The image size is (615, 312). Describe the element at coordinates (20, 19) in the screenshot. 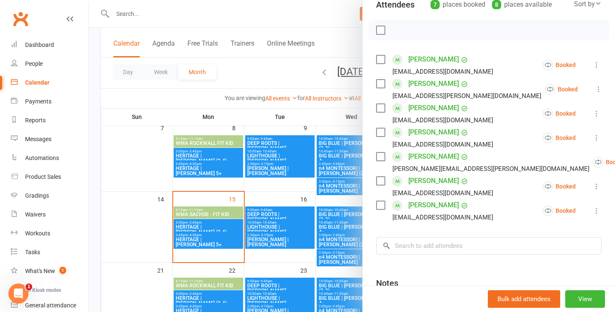

I see `a: Clubworx` at that location.